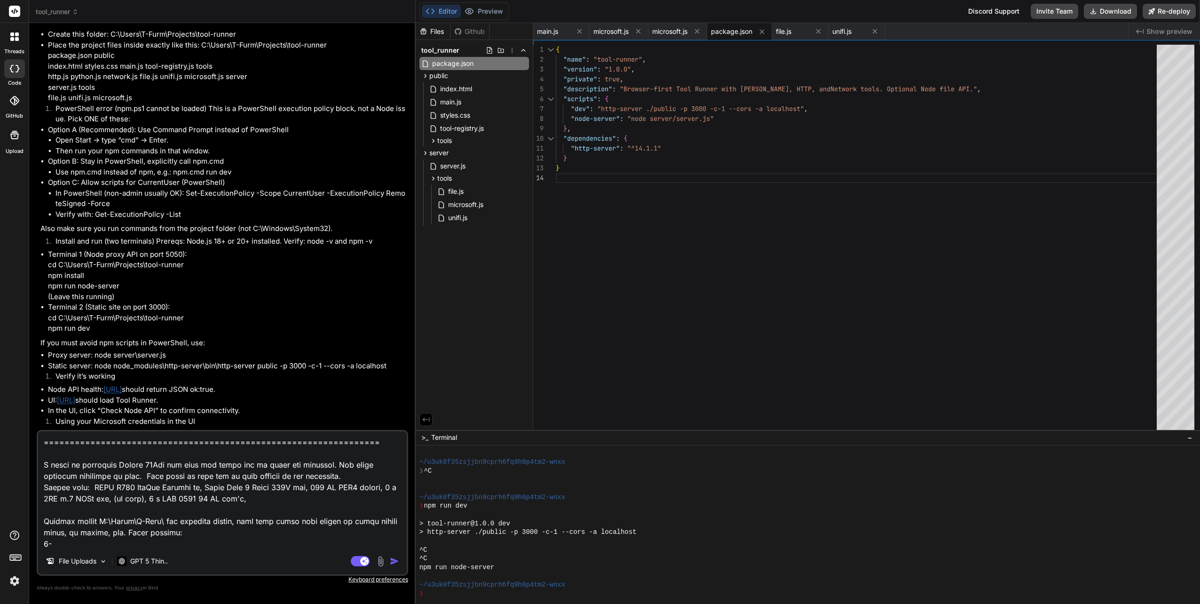 The image size is (1200, 604). I want to click on p: Option B: Stay in PowerShell, explicitly call npm.cmd, so click(227, 161).